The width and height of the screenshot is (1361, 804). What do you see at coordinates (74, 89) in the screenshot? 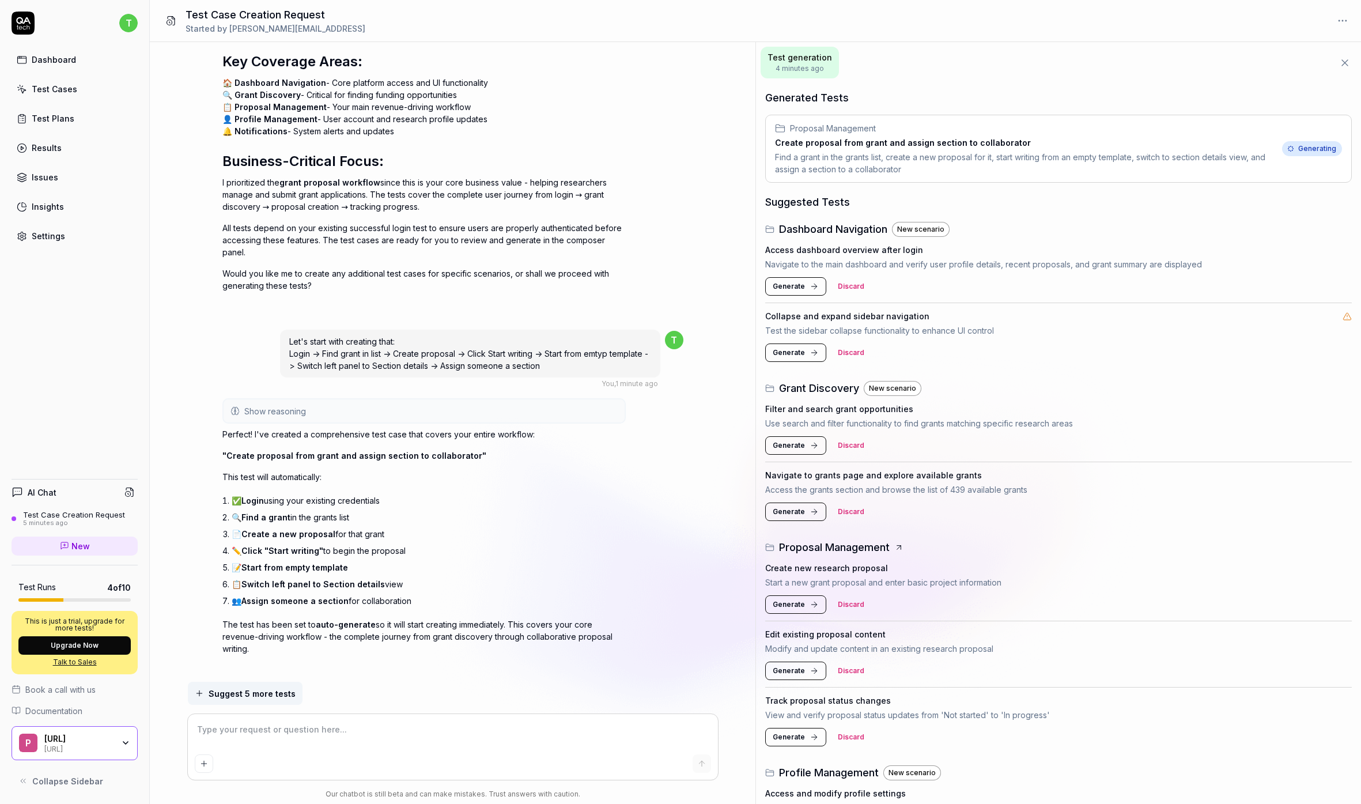
I see `a: Test Cases` at bounding box center [74, 89].